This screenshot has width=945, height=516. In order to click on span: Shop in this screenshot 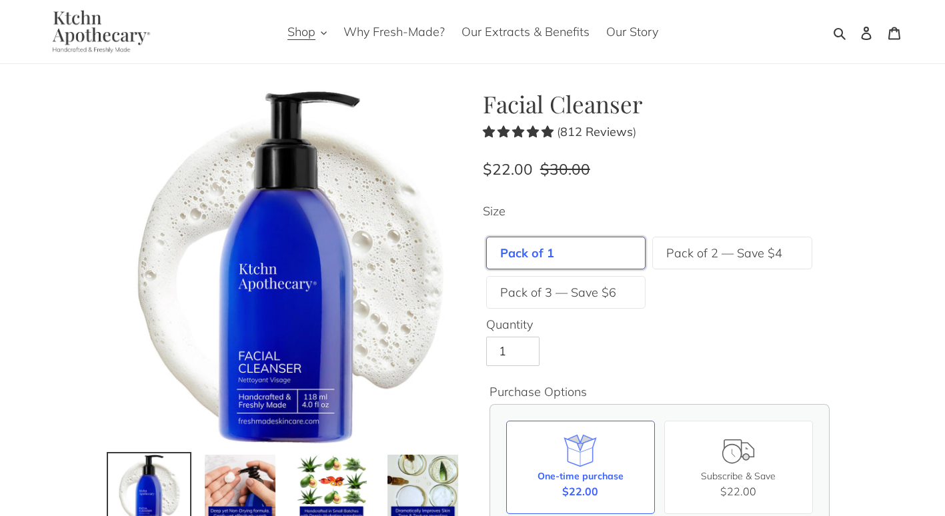, I will do `click(301, 32)`.